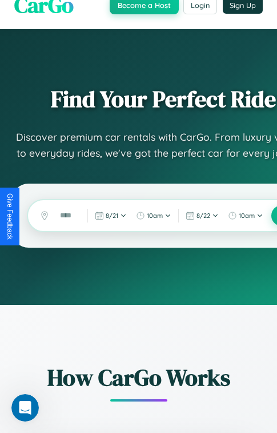 The height and width of the screenshot is (433, 277). What do you see at coordinates (10, 216) in the screenshot?
I see `div: Give Feedback` at bounding box center [10, 216].